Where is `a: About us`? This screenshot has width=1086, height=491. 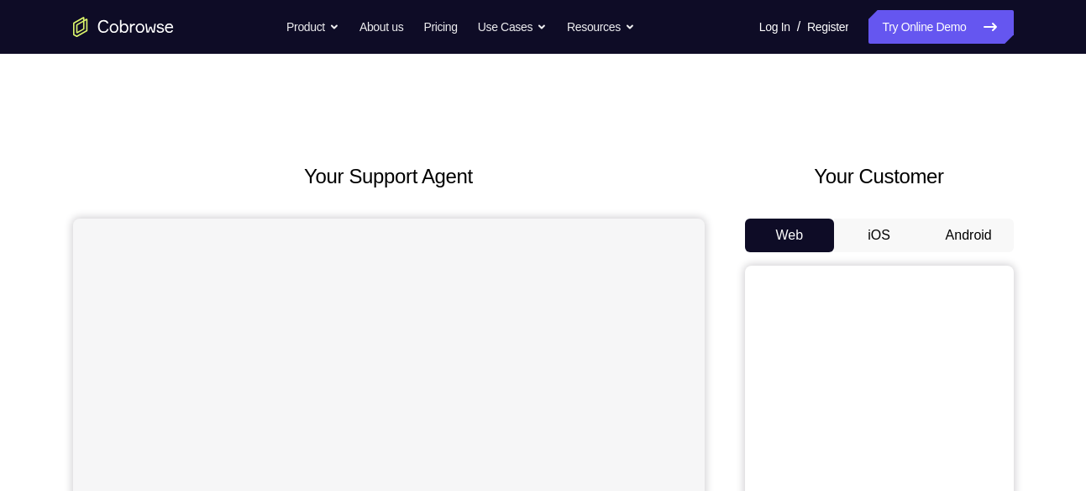 a: About us is located at coordinates (381, 27).